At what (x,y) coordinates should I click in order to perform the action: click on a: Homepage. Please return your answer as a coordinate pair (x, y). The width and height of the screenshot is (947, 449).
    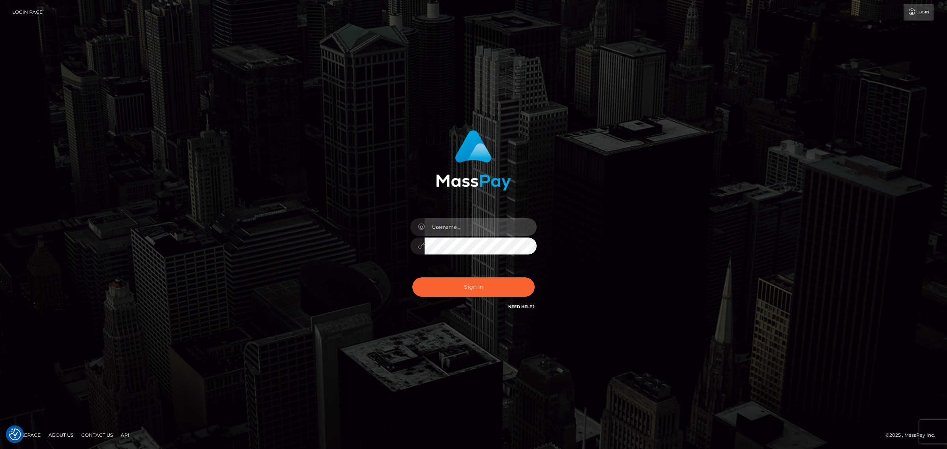
    Looking at the image, I should click on (26, 435).